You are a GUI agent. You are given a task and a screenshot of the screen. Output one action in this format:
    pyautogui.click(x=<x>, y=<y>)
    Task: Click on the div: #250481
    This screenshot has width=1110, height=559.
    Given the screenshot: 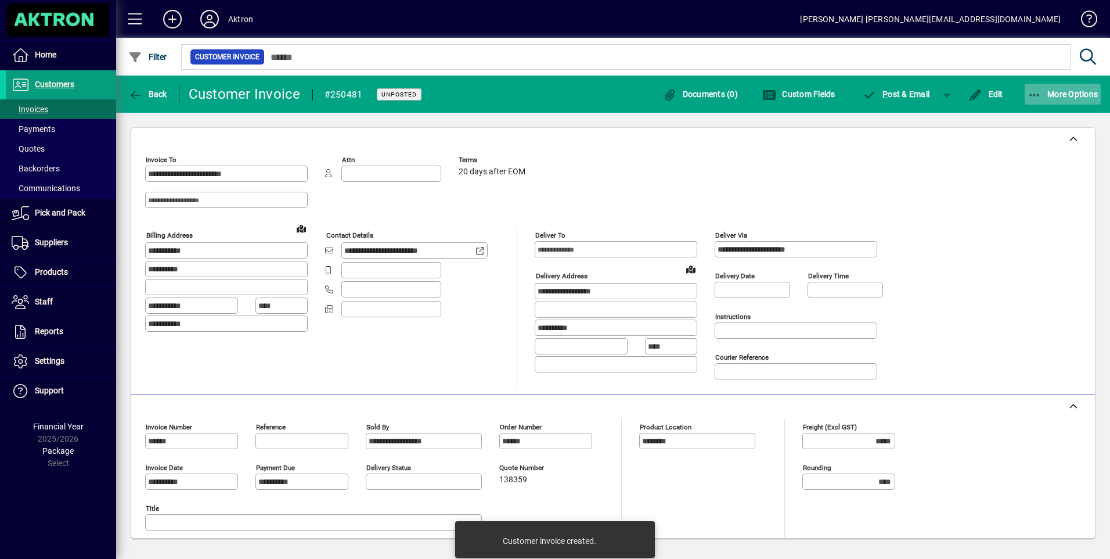 What is the action you would take?
    pyautogui.click(x=344, y=95)
    